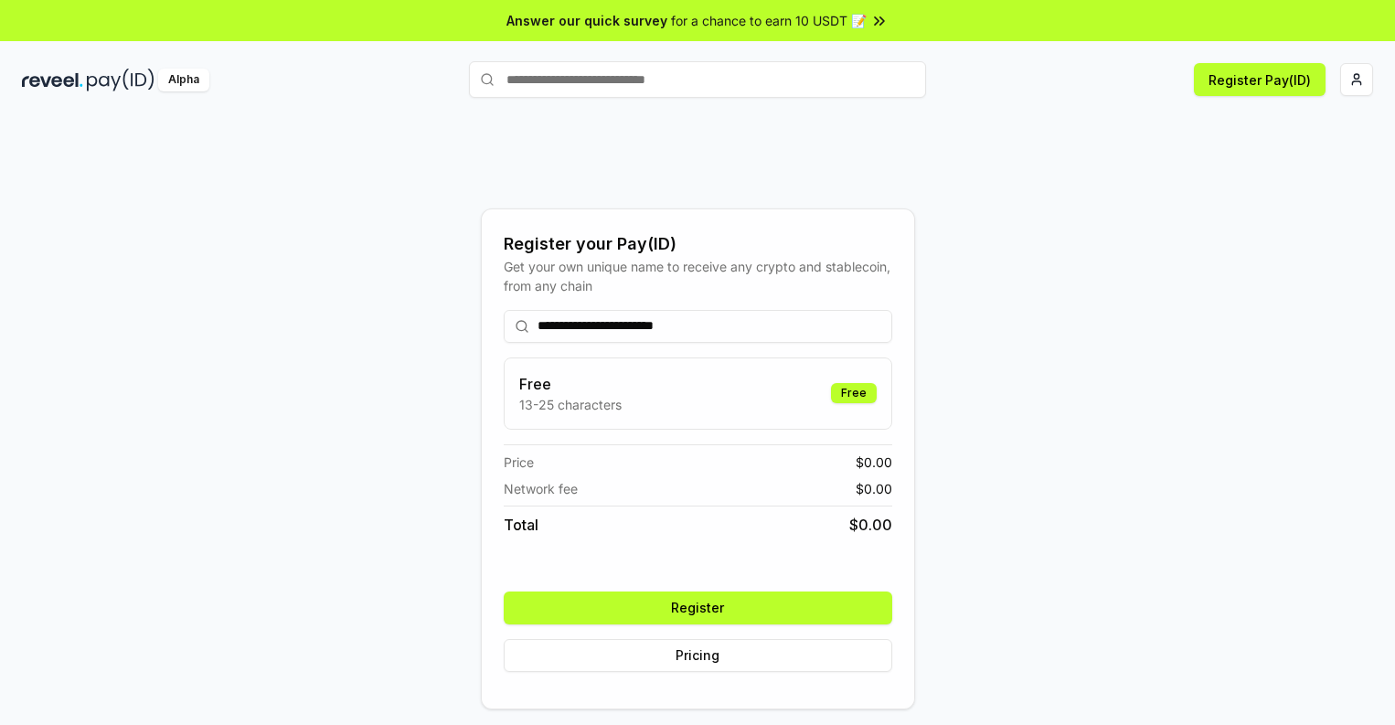  Describe the element at coordinates (184, 80) in the screenshot. I see `div: Alpha` at that location.